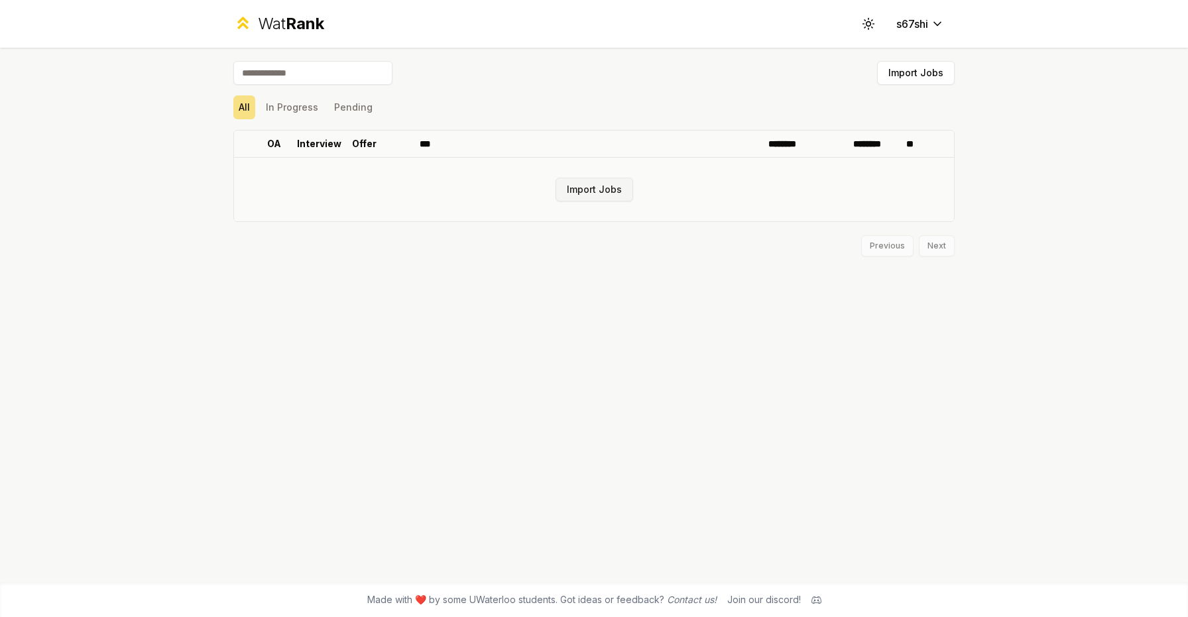 This screenshot has height=617, width=1188. Describe the element at coordinates (278, 24) in the screenshot. I see `a: WatRank` at that location.